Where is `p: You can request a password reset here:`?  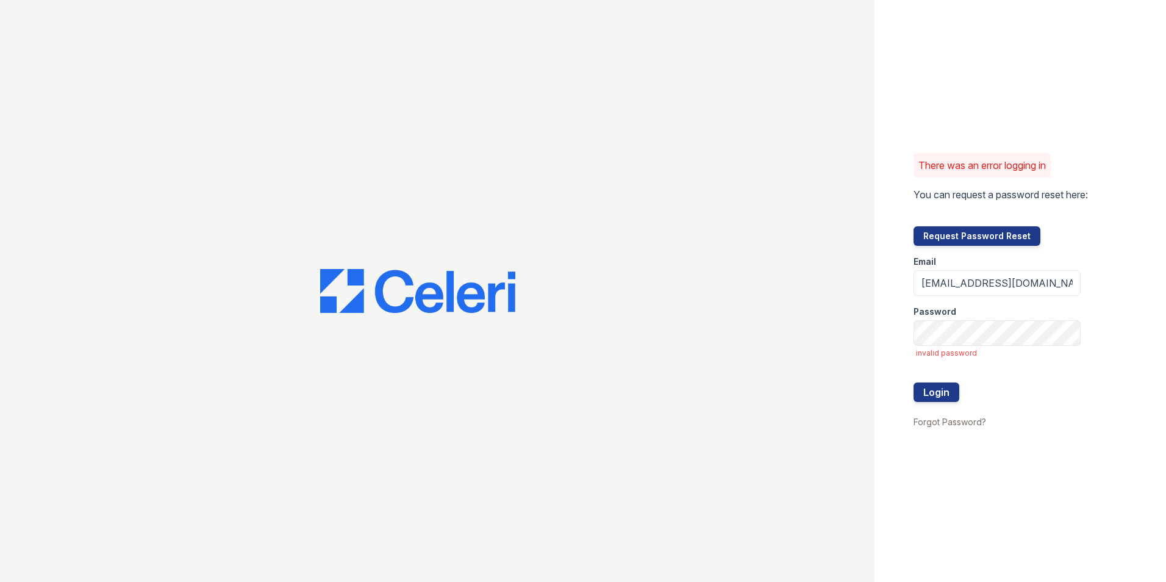
p: You can request a password reset here: is located at coordinates (1000, 194).